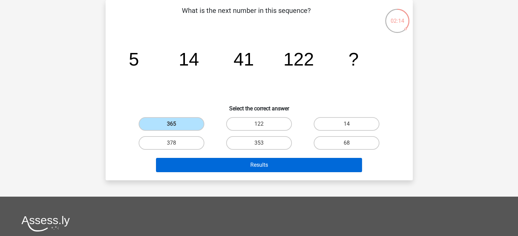 This screenshot has height=236, width=518. Describe the element at coordinates (346, 124) in the screenshot. I see `label: 14` at that location.